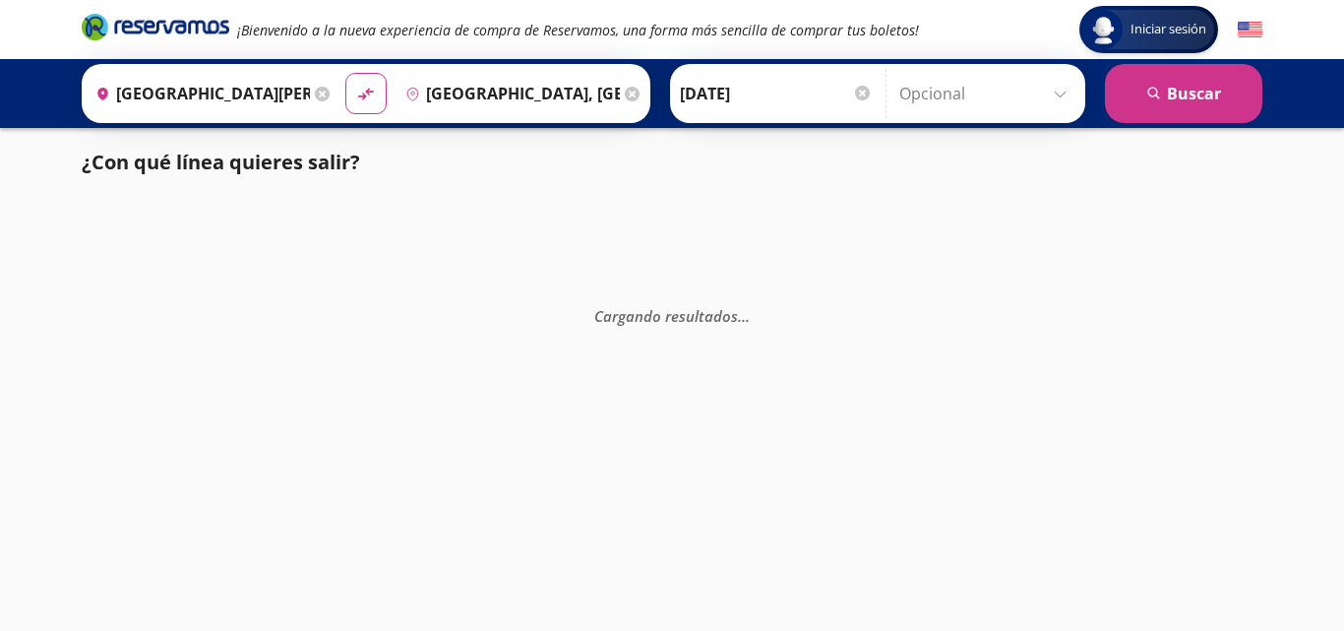 This screenshot has width=1344, height=631. Describe the element at coordinates (199, 93) in the screenshot. I see `input: Buscar Origen` at that location.